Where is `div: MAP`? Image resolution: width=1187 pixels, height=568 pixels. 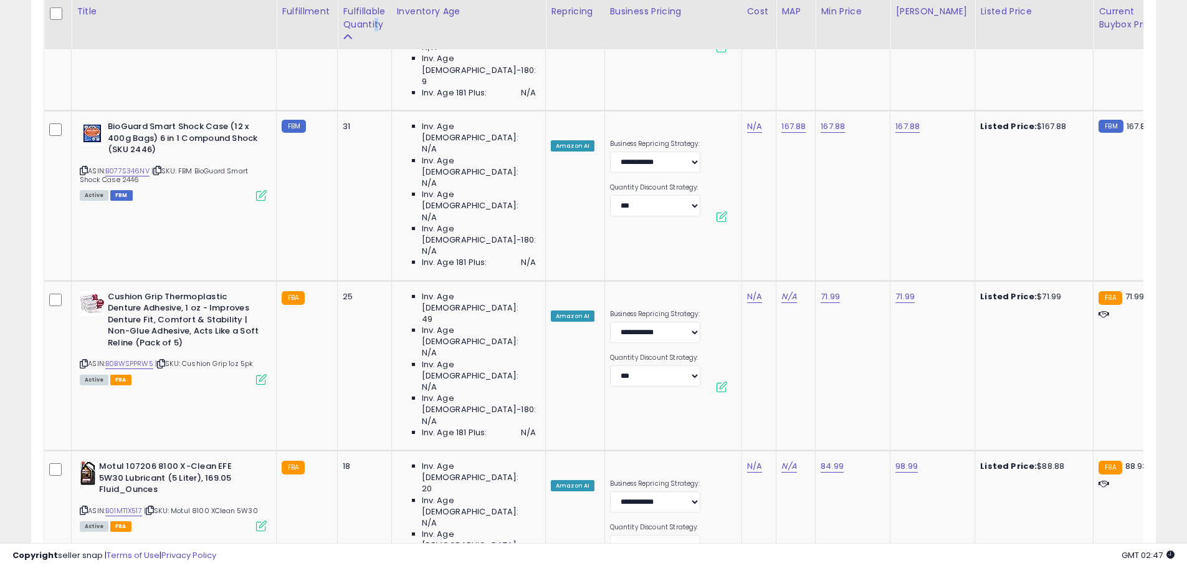 div: MAP is located at coordinates (796, 11).